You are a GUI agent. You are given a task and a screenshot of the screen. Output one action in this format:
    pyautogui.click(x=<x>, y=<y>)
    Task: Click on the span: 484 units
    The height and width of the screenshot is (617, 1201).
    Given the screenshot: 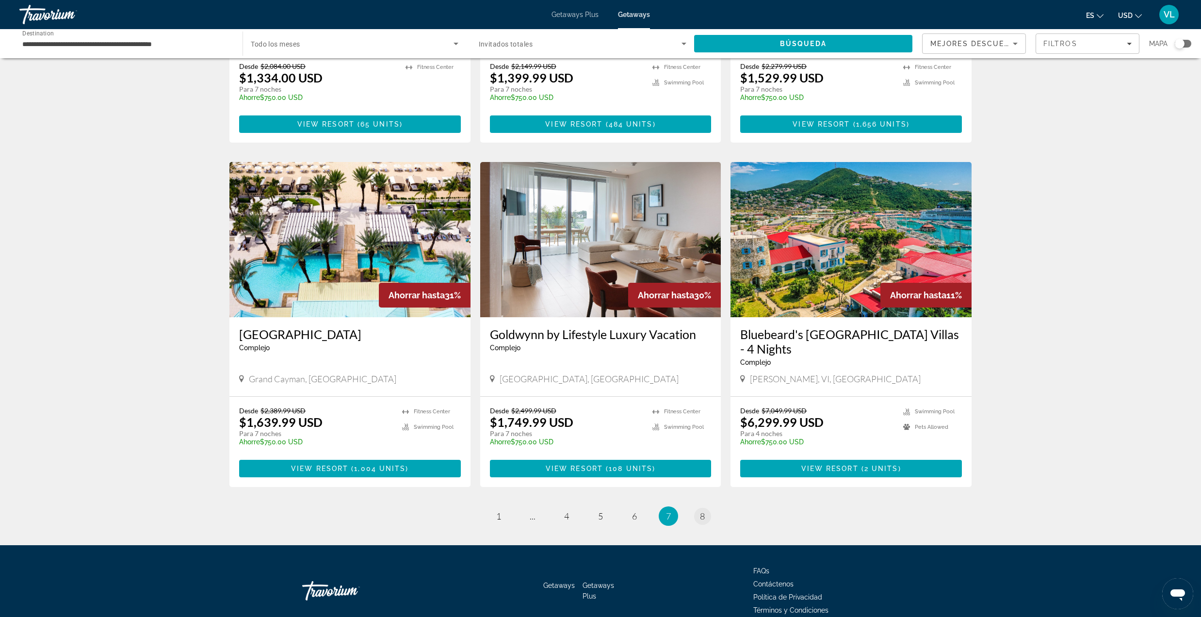 What is the action you would take?
    pyautogui.click(x=631, y=124)
    